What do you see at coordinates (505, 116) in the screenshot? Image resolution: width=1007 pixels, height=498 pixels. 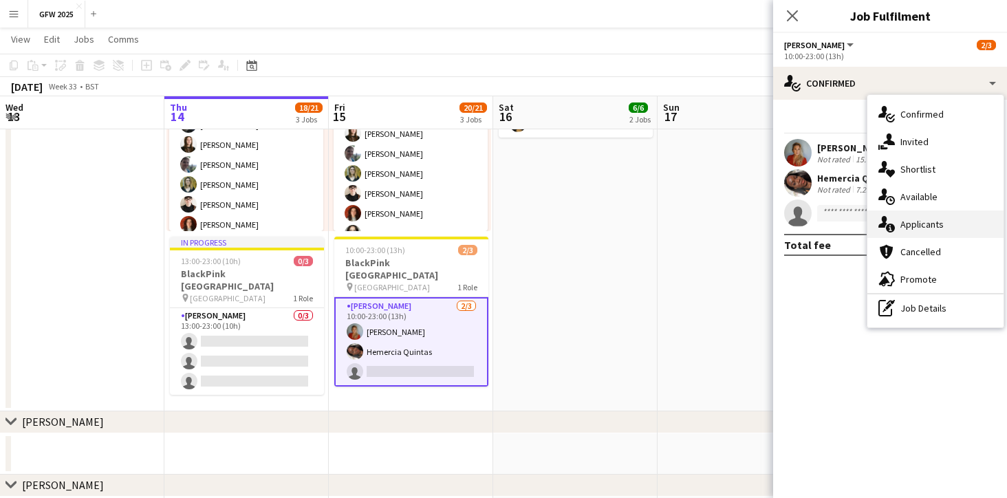 I see `span: 16` at bounding box center [505, 116].